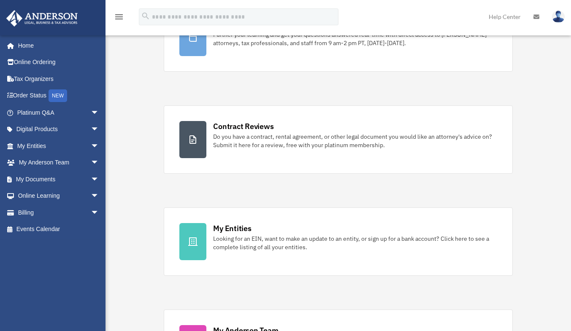 The image size is (571, 331). What do you see at coordinates (338, 38) in the screenshot?
I see `a: Platinum Knowledge Room Further your learning and get your questions answered real-time with dire...` at bounding box center [338, 38].